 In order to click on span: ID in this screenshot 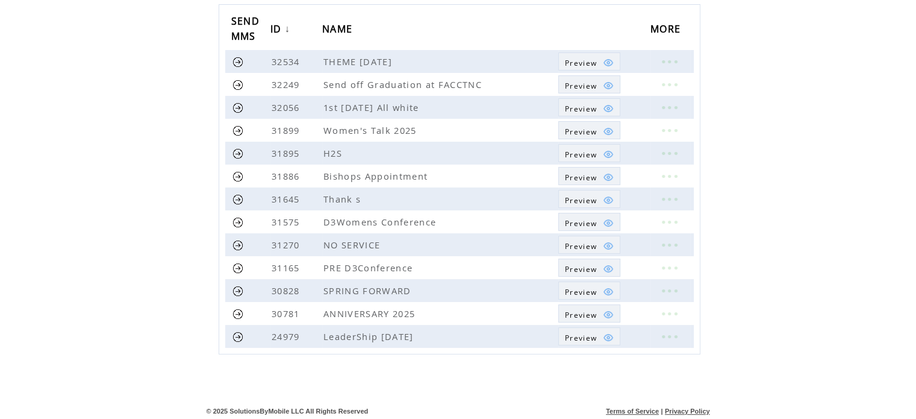, I will do `click(278, 30)`.